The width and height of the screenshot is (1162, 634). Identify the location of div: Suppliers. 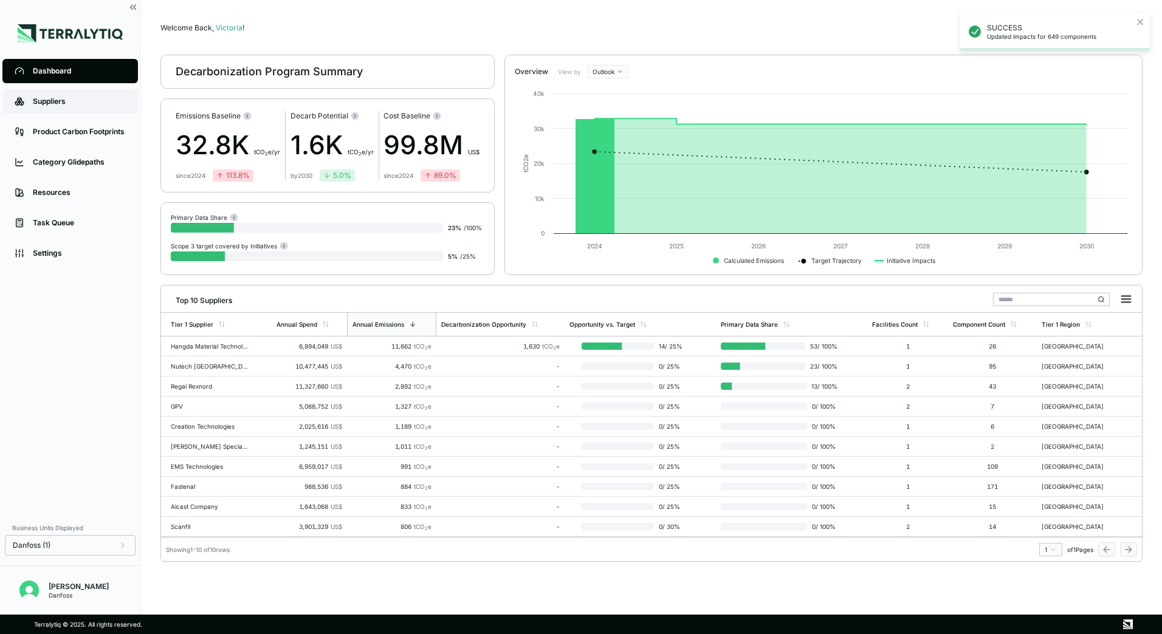
(79, 101).